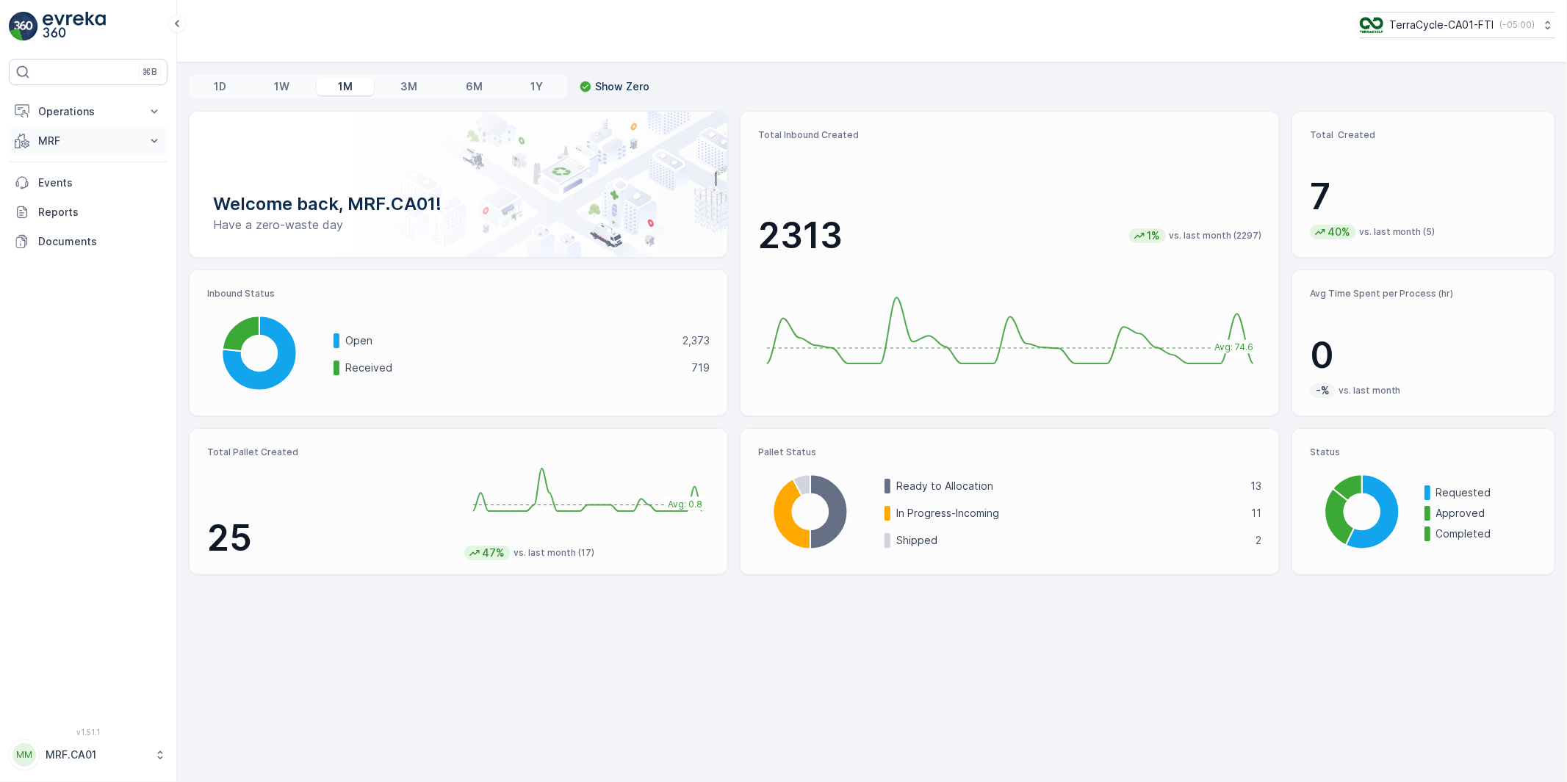 This screenshot has width=1567, height=782. I want to click on p: 13, so click(1255, 486).